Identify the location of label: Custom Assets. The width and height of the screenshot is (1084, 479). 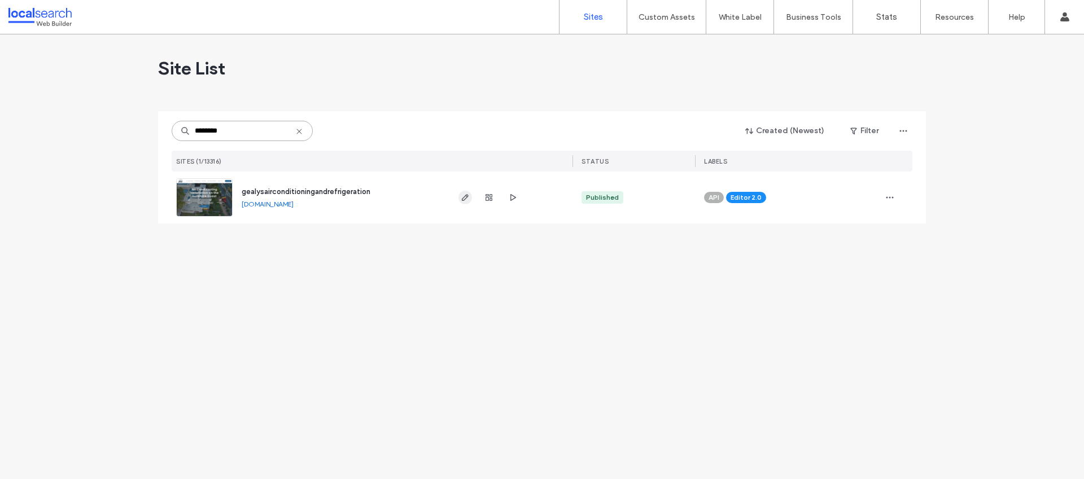
(667, 17).